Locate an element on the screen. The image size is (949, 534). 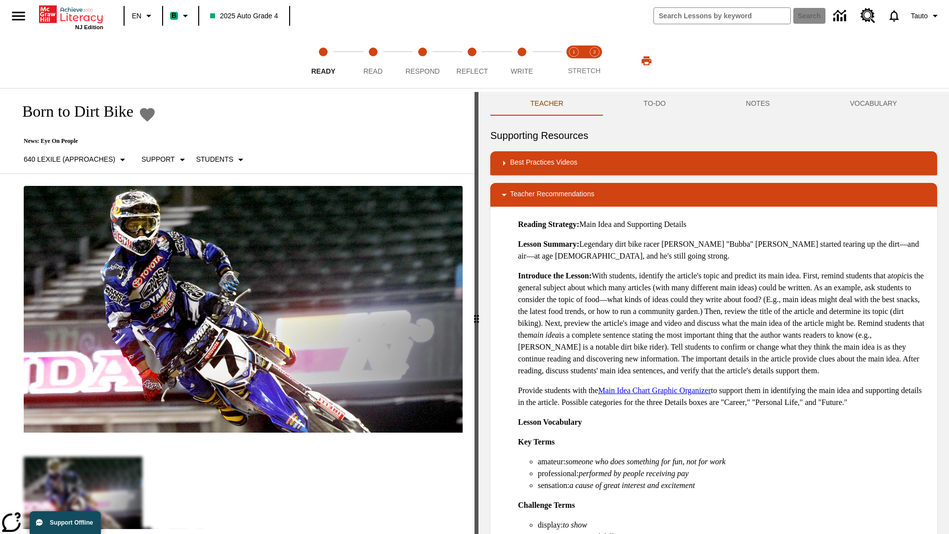
button: Teacher is located at coordinates (547, 104).